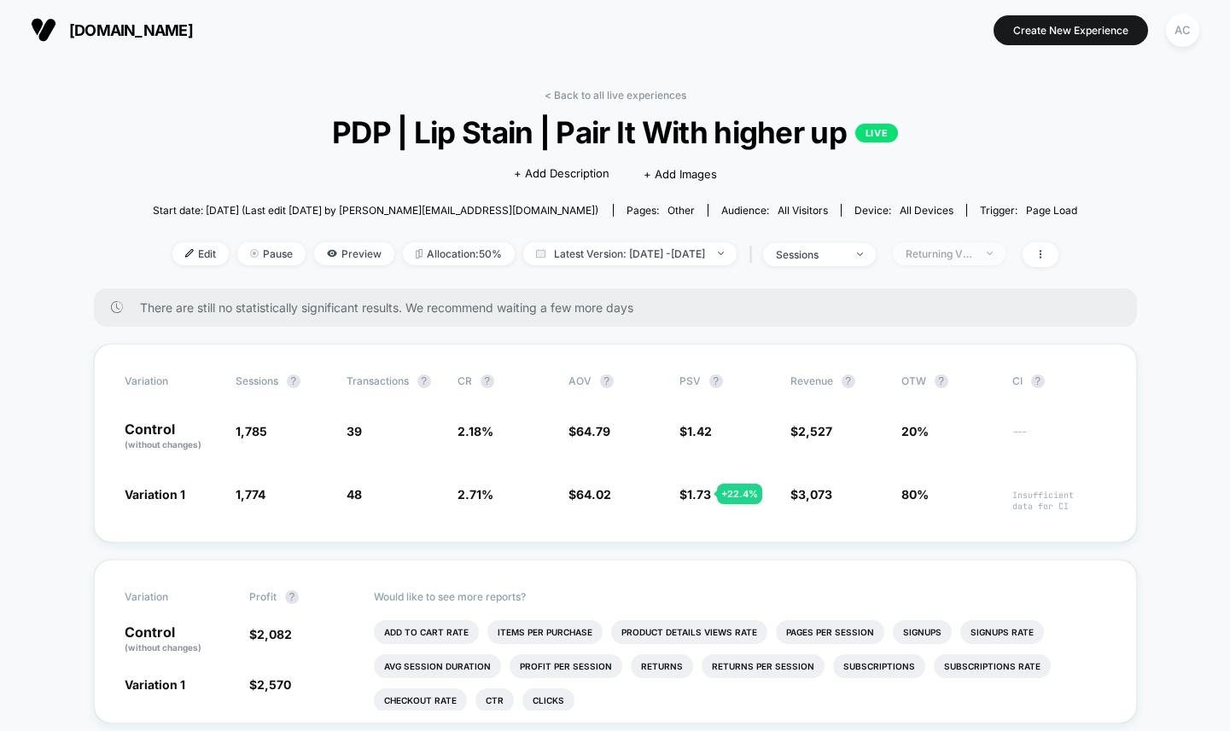 This screenshot has width=1230, height=731. What do you see at coordinates (680, 174) in the screenshot?
I see `span: + Add Images` at bounding box center [680, 174].